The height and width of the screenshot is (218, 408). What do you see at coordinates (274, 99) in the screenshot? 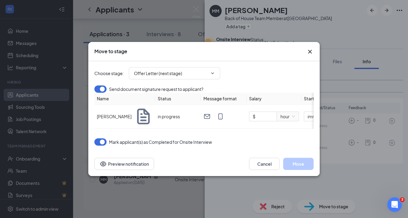
I see `th: Salary` at bounding box center [274, 99].